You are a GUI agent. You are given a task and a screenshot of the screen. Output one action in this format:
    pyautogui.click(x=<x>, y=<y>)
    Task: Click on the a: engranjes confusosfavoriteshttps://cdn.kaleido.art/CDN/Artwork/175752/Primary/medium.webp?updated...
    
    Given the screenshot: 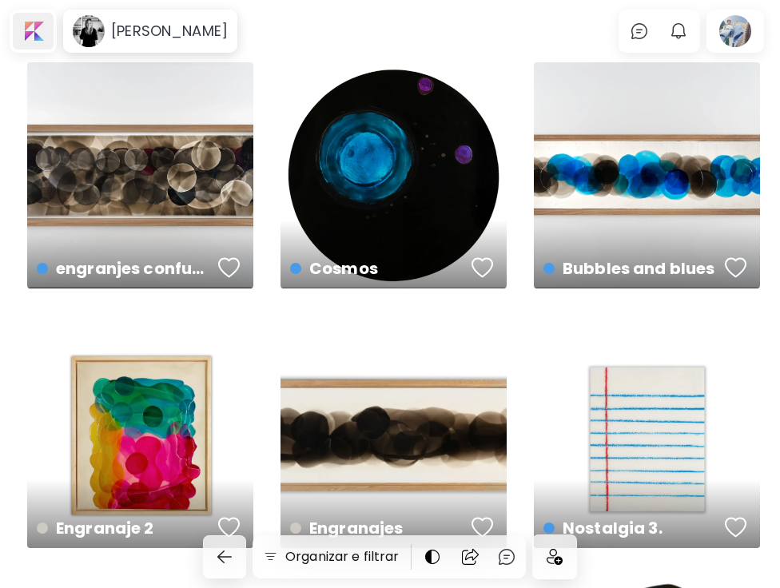 What is the action you would take?
    pyautogui.click(x=140, y=175)
    